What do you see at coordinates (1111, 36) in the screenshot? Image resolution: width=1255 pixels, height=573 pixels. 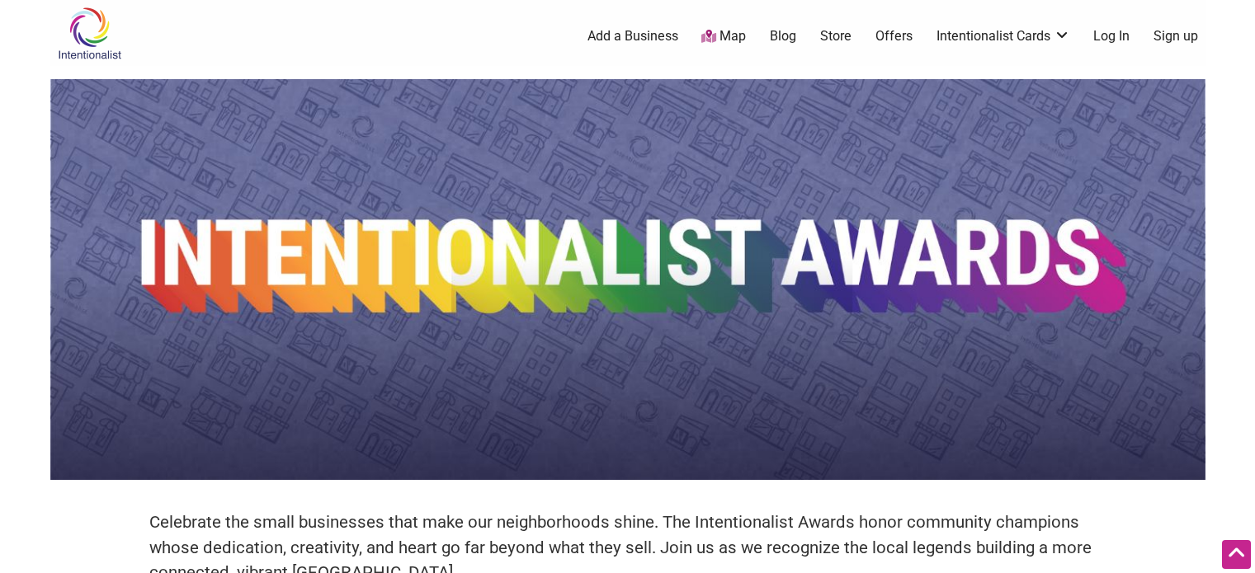 I see `a: Log In` at bounding box center [1111, 36].